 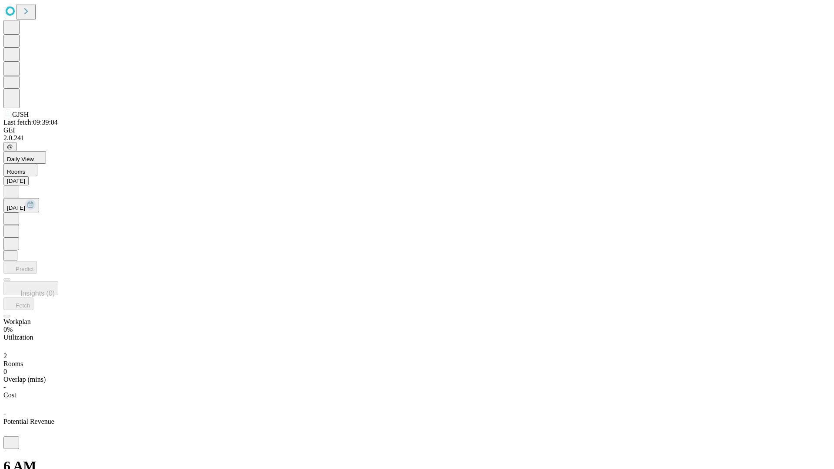 What do you see at coordinates (29, 421) in the screenshot?
I see `span: Potential Revenue` at bounding box center [29, 421].